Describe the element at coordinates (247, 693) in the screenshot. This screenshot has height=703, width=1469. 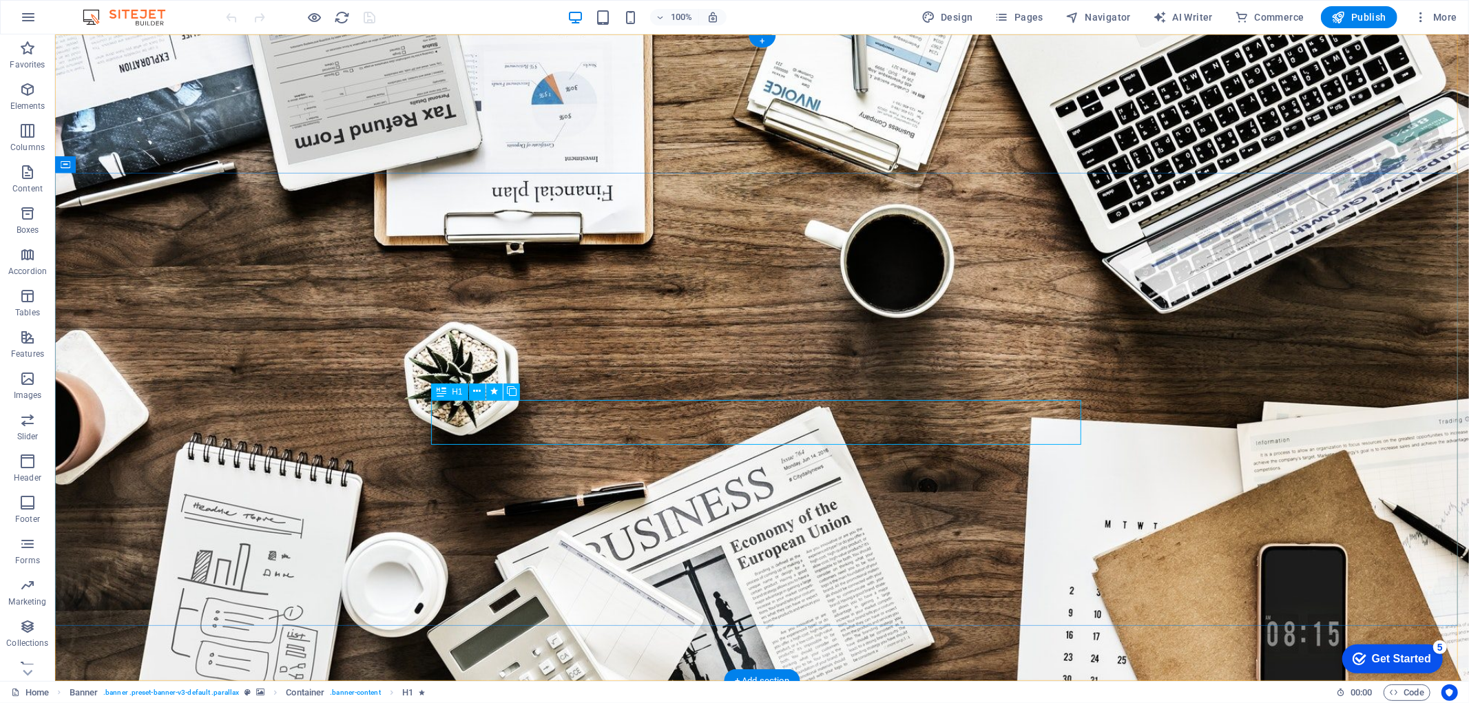
I see `nav: breadcrumb` at that location.